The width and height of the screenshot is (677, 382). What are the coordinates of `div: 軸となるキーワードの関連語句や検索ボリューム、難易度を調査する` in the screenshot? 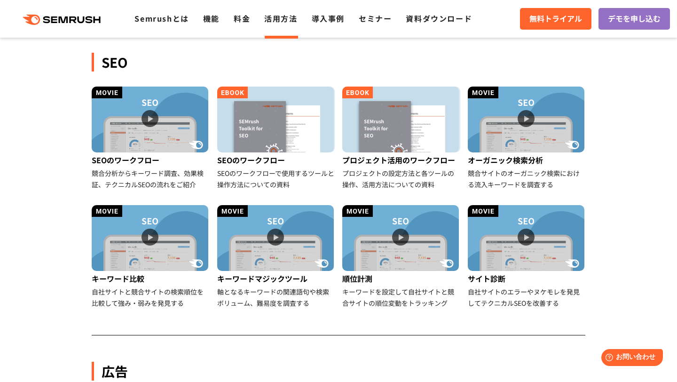 It's located at (276, 297).